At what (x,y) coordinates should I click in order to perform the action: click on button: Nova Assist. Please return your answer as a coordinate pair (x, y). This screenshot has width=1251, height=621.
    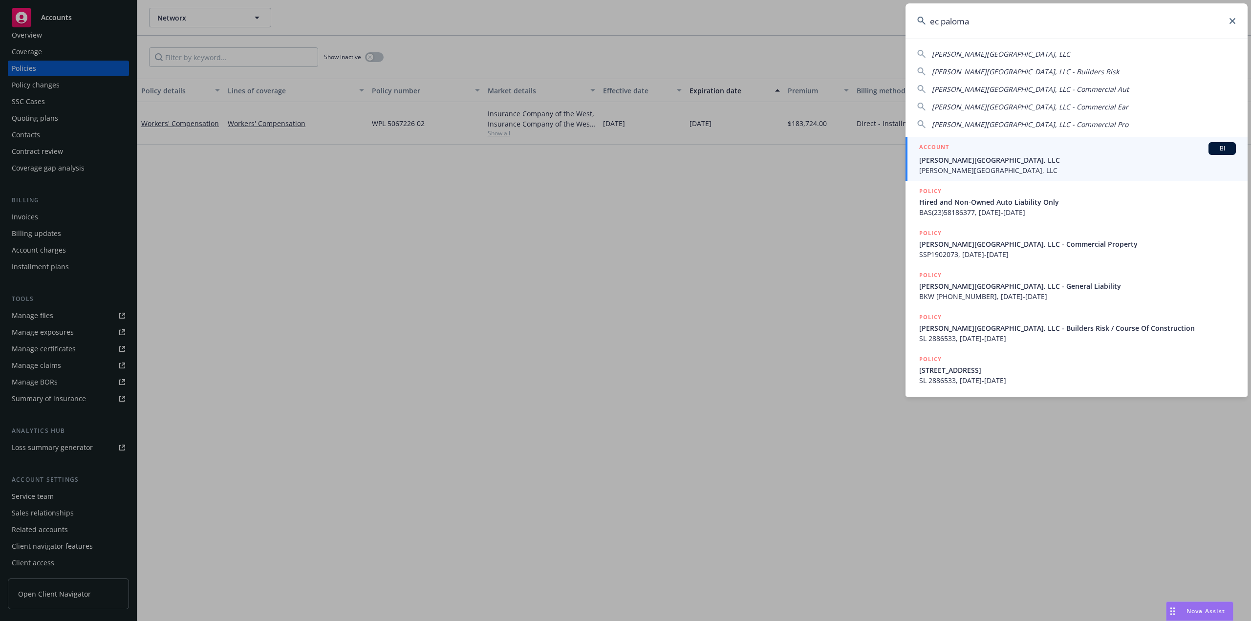
    Looking at the image, I should click on (1200, 611).